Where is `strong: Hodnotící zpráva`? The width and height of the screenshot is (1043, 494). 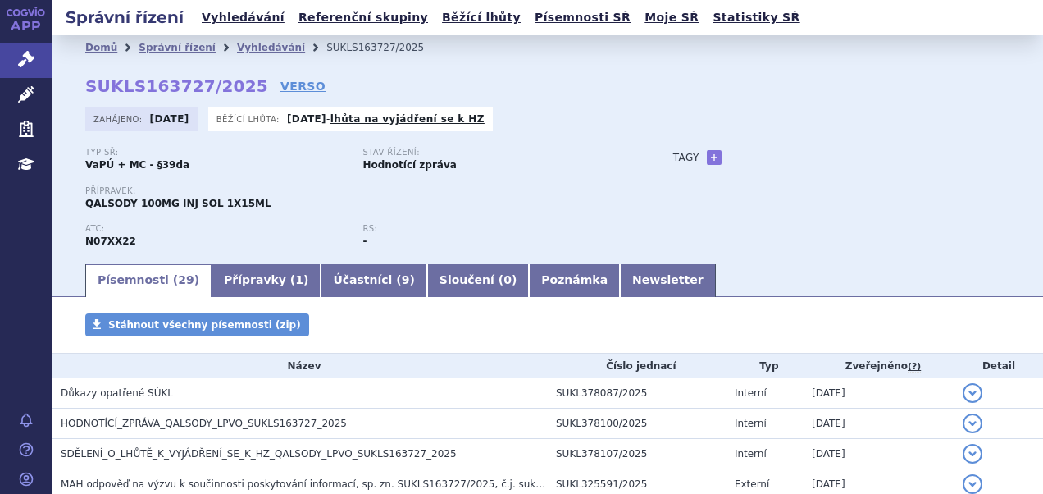 strong: Hodnotící zpráva is located at coordinates (409, 165).